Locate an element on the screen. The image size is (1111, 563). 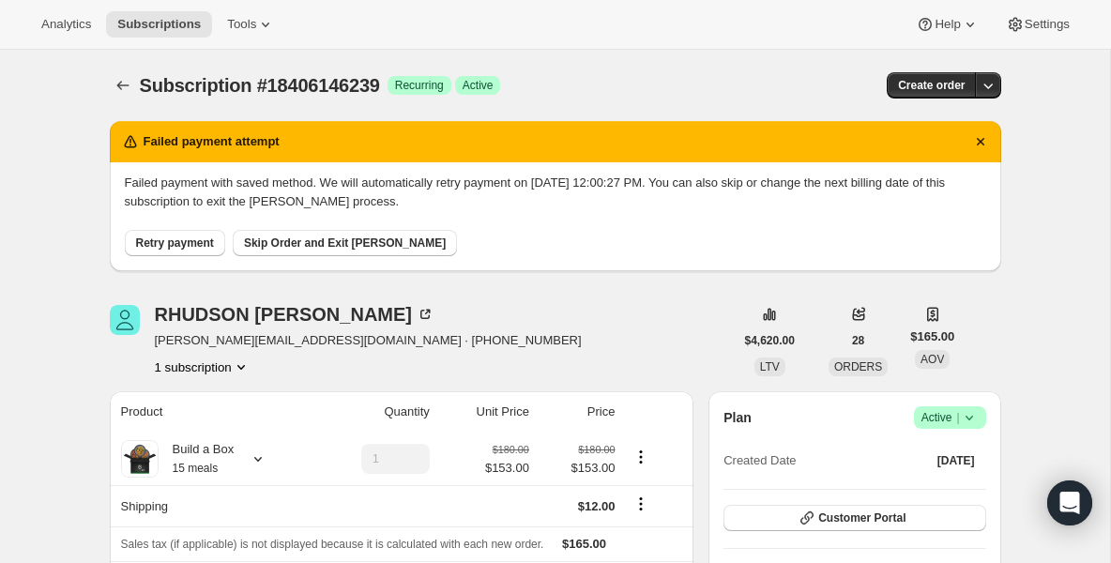
span: Analytics is located at coordinates (66, 24).